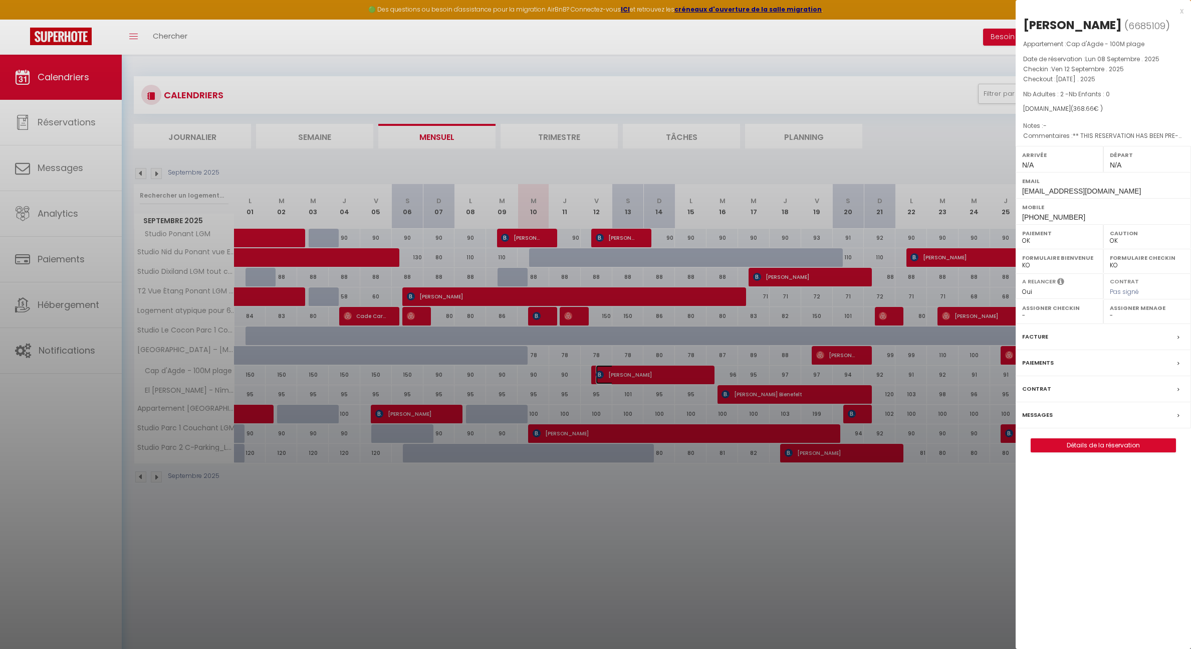 Image resolution: width=1191 pixels, height=649 pixels. I want to click on p: Appartement :, so click(1104, 44).